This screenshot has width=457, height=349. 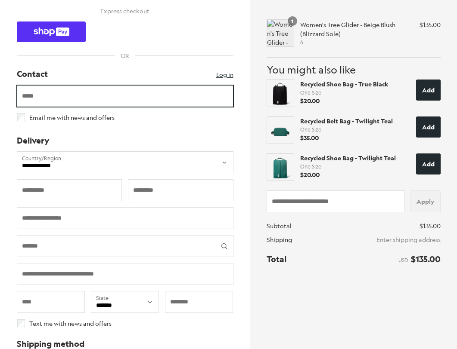 I want to click on p: Women's Tree Glider - Beige Blush (Blizzard Sole), so click(x=356, y=29).